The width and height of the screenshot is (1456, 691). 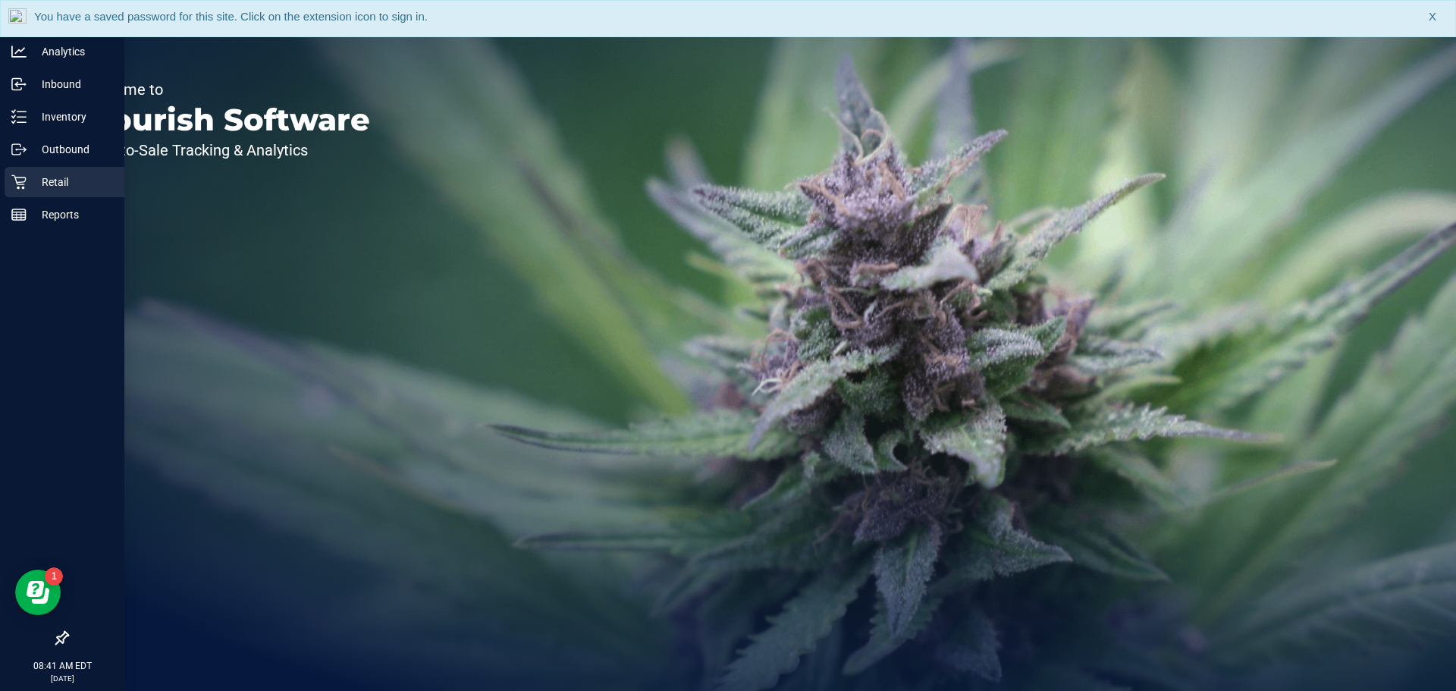 What do you see at coordinates (72, 215) in the screenshot?
I see `p: Reports` at bounding box center [72, 215].